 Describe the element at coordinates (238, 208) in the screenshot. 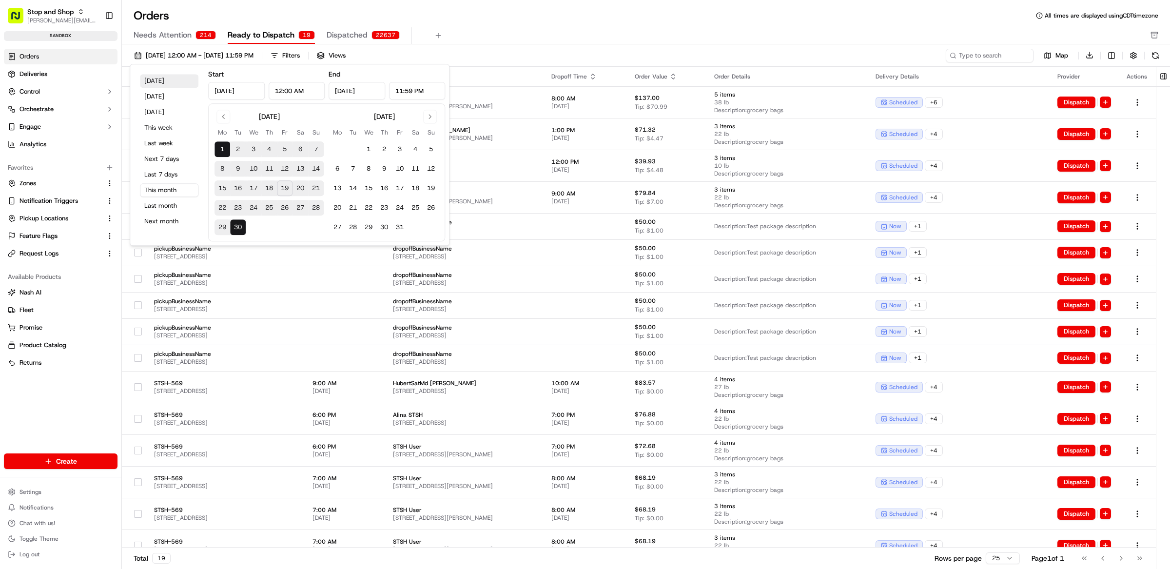

I see `button: 23` at that location.